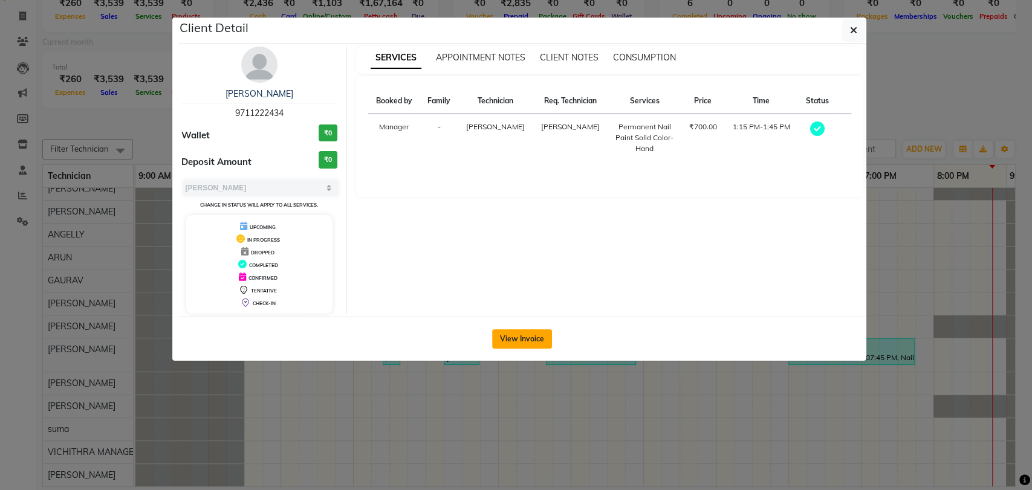 The width and height of the screenshot is (1032, 490). Describe the element at coordinates (644, 101) in the screenshot. I see `th: Services` at that location.